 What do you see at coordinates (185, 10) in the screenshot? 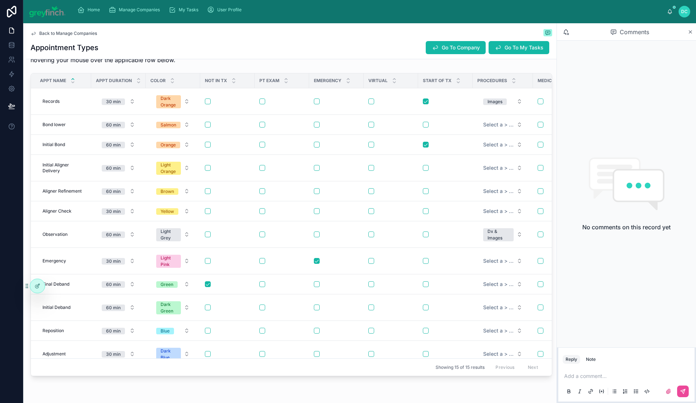
I see `a: My Tasks` at bounding box center [185, 10].